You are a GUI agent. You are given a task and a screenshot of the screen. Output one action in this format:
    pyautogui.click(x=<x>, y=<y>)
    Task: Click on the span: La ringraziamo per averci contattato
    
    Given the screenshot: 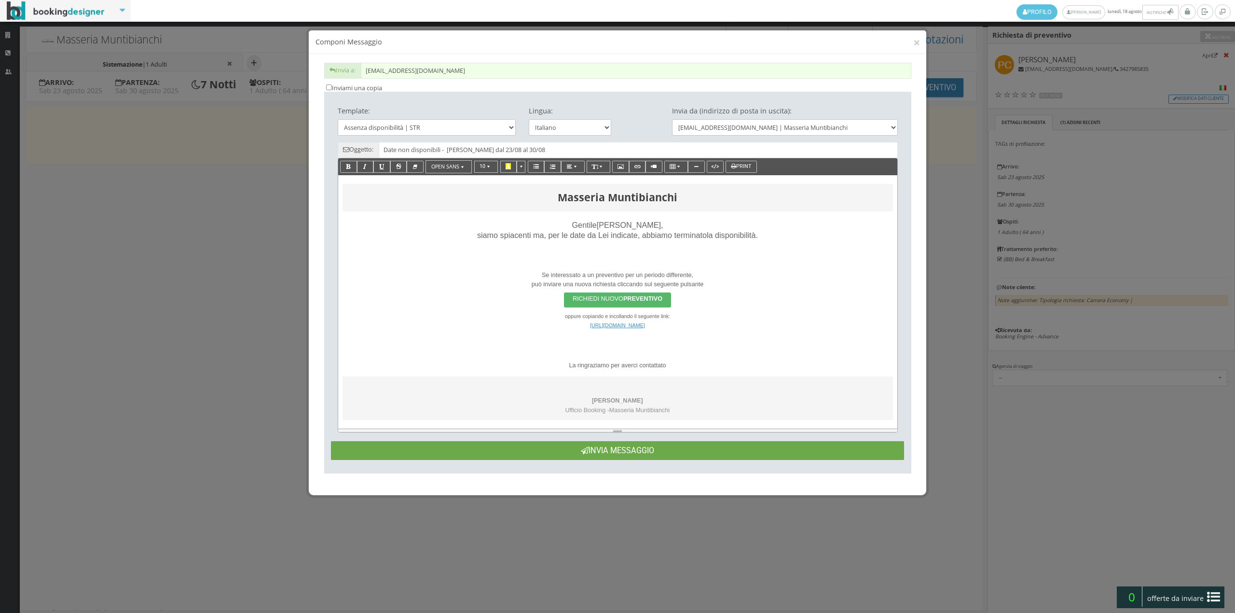 What is the action you would take?
    pyautogui.click(x=617, y=365)
    